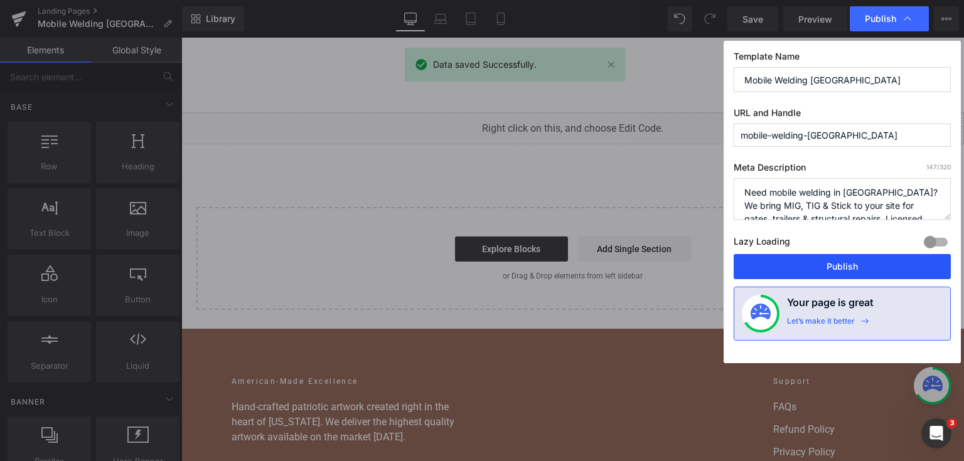 The width and height of the screenshot is (964, 461). What do you see at coordinates (830, 306) in the screenshot?
I see `h4: Your page is great` at bounding box center [830, 306].